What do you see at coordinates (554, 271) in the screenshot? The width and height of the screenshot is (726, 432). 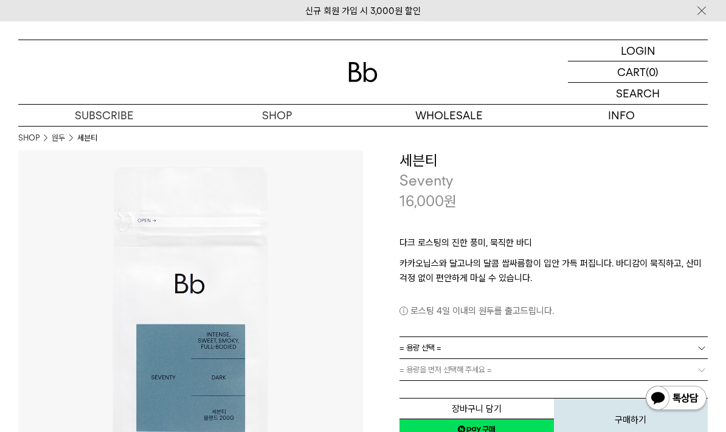 I see `p: 카카오닙스와 달고나의 달콤 쌉싸름함이 입안 가득 퍼집니다. 바디감이 묵직하고, 산미 걱정 없이 편안하게 마실 수 있습니다.` at bounding box center [554, 271].